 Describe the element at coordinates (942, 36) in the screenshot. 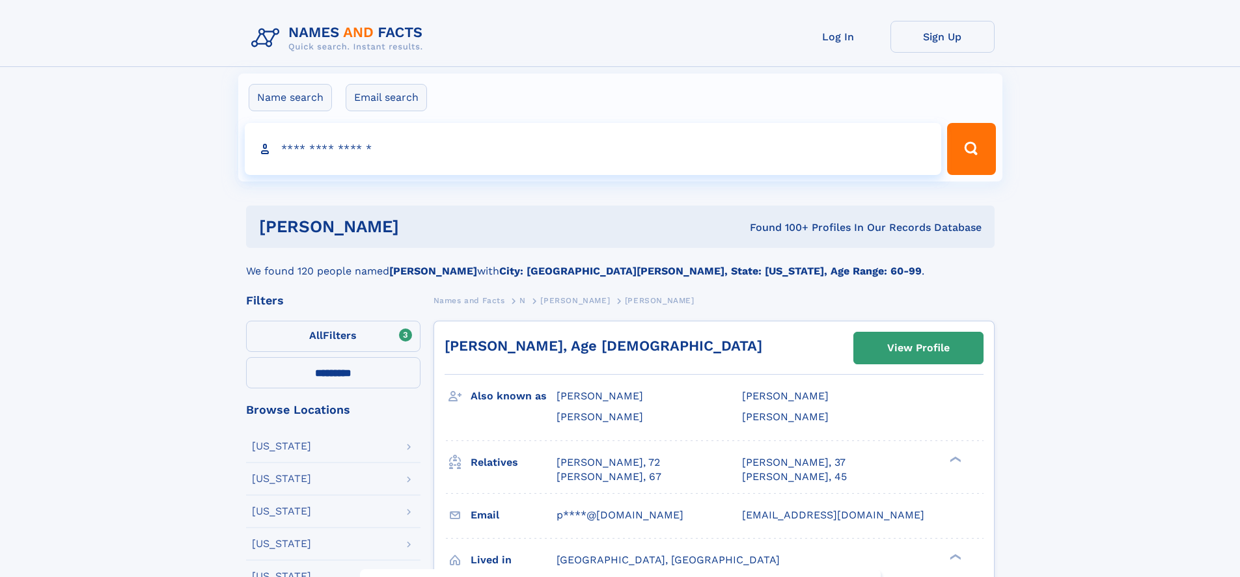

I see `a: Sign Up` at that location.